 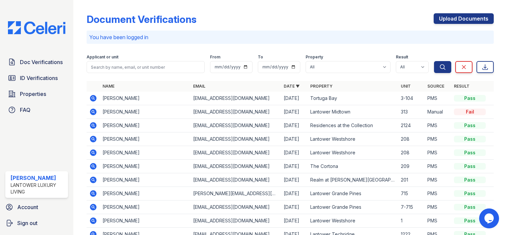 I want to click on span: Sign out, so click(x=27, y=223).